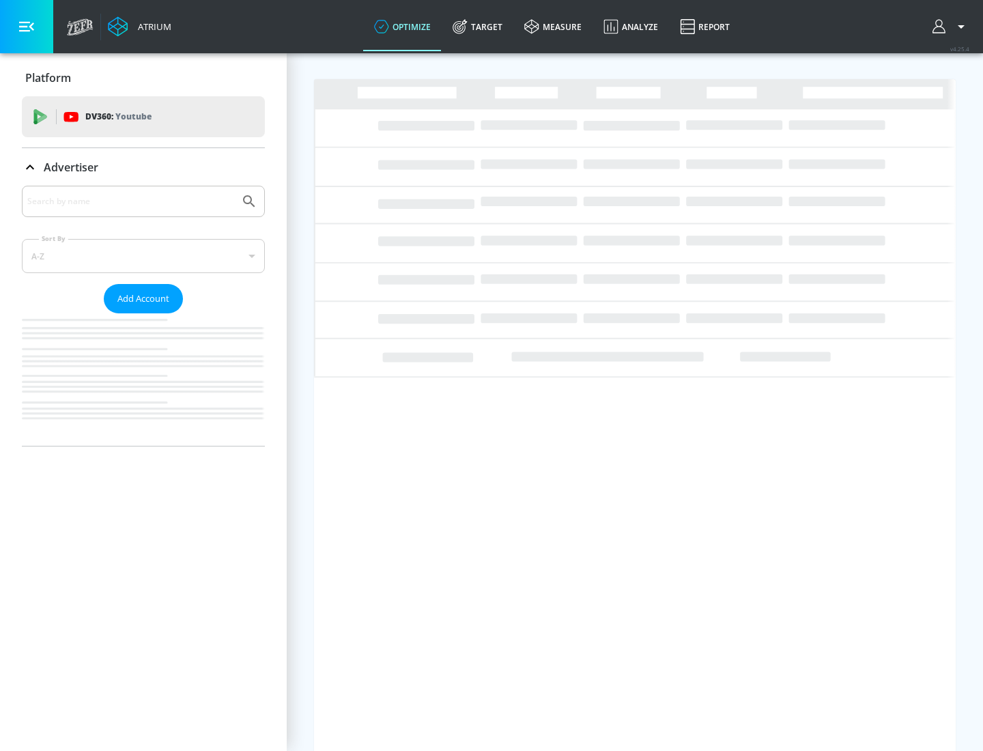 The width and height of the screenshot is (983, 751). What do you see at coordinates (477, 27) in the screenshot?
I see `a: Target` at bounding box center [477, 27].